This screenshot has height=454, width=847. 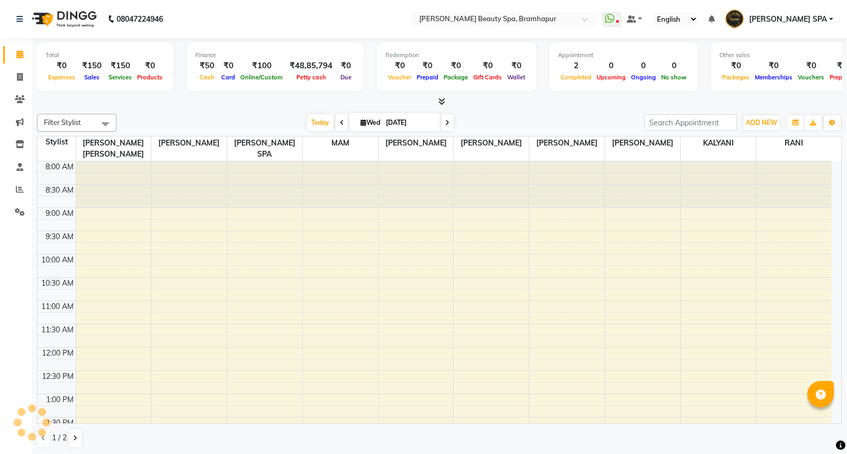 What do you see at coordinates (400, 77) in the screenshot?
I see `span: Voucher` at bounding box center [400, 77].